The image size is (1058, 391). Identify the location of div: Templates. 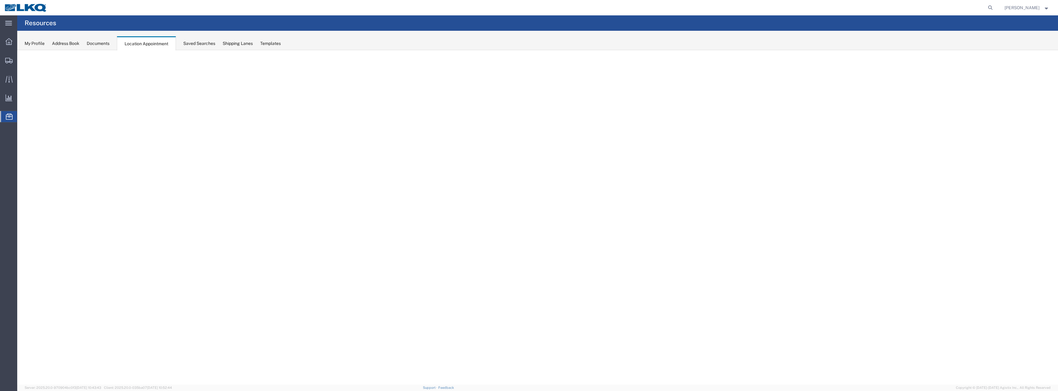
(270, 43).